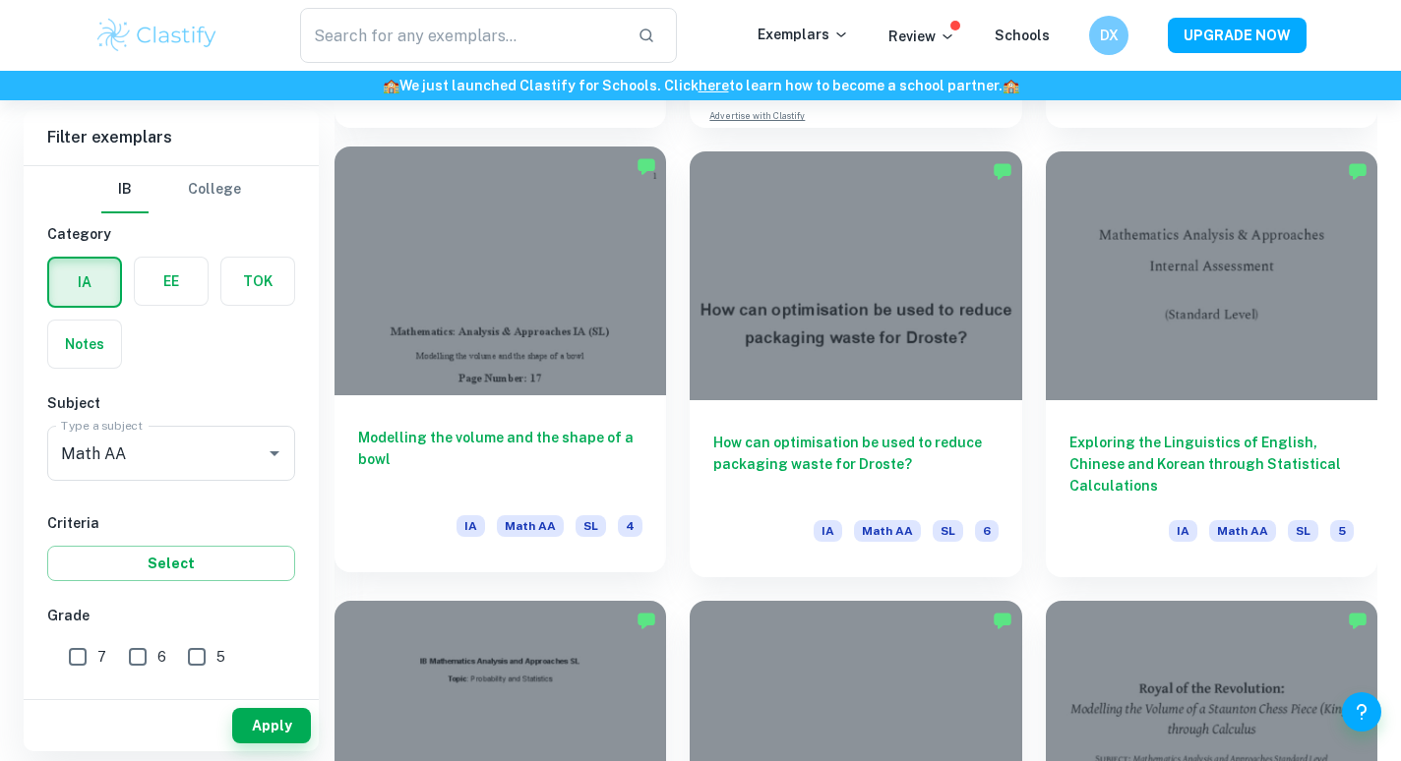 This screenshot has height=761, width=1401. Describe the element at coordinates (629, 526) in the screenshot. I see `span: 4` at that location.